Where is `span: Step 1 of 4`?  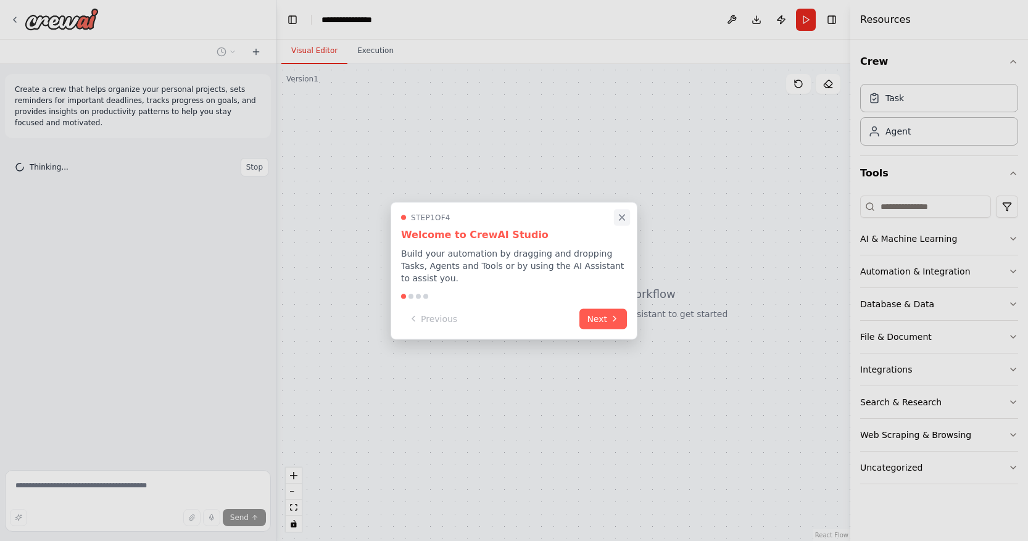
span: Step 1 of 4 is located at coordinates (430, 217).